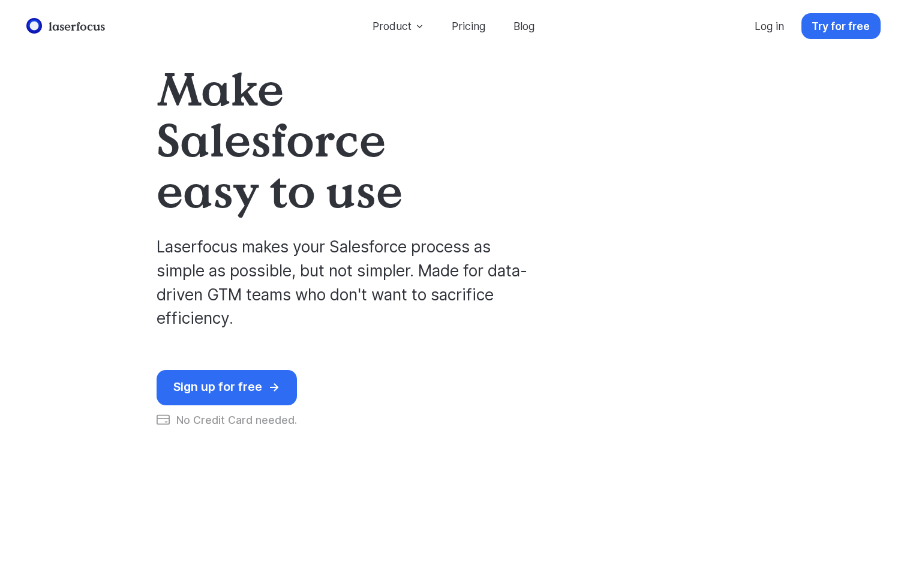 The height and width of the screenshot is (569, 907). Describe the element at coordinates (769, 26) in the screenshot. I see `a: Log in` at that location.